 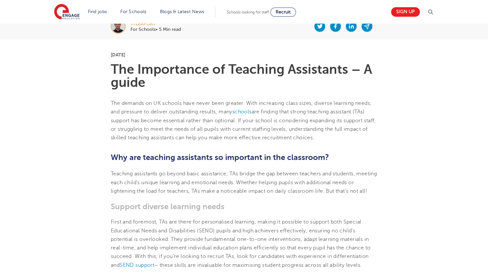 I want to click on a: schools, so click(x=242, y=112).